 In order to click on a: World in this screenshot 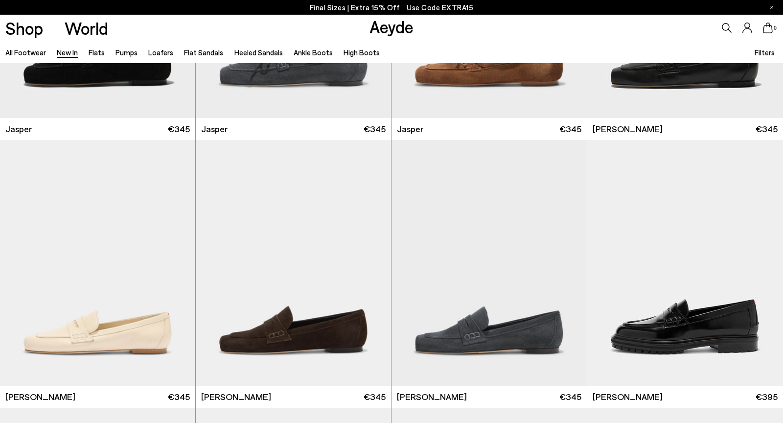, I will do `click(86, 28)`.